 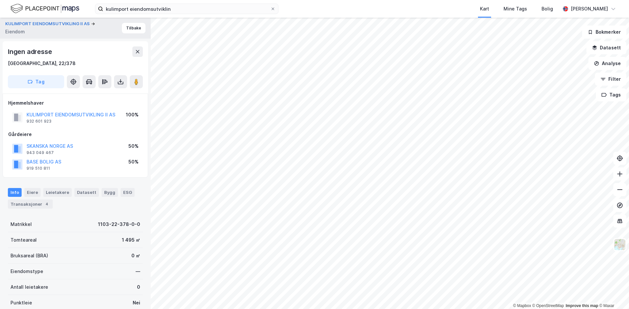 I want to click on button: Analyse, so click(x=607, y=64).